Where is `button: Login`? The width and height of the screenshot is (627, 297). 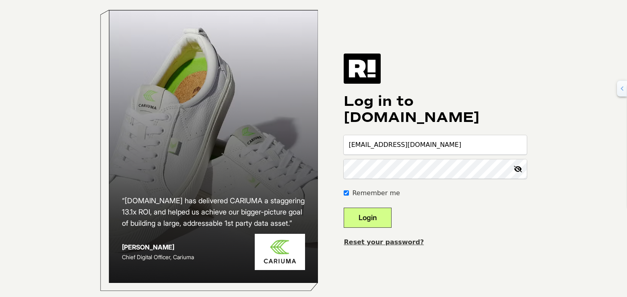
button: Login is located at coordinates (367, 218).